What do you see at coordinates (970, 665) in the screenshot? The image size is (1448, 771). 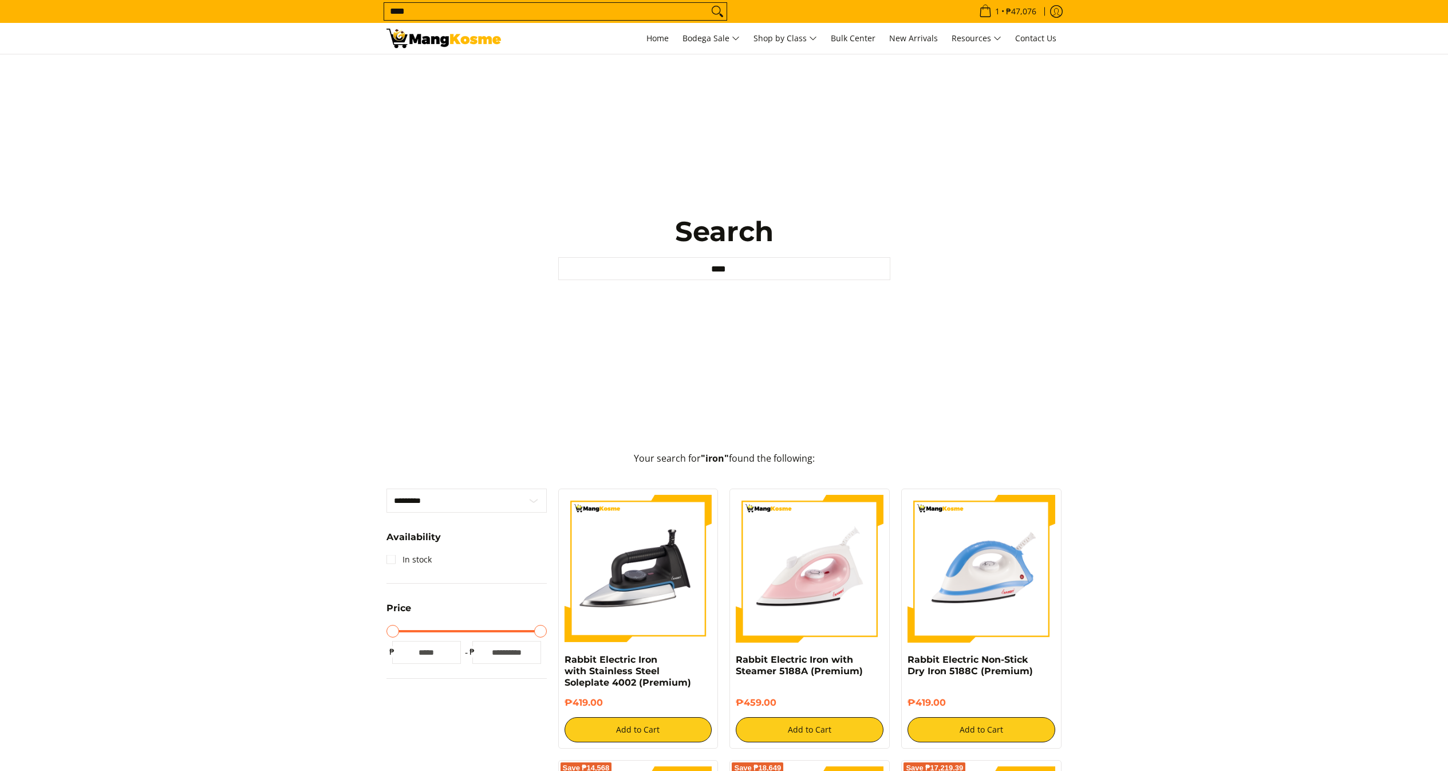 I see `a: Rabbit Electric Non-Stick Dry Iron 5188C (Premium)` at bounding box center [970, 665].